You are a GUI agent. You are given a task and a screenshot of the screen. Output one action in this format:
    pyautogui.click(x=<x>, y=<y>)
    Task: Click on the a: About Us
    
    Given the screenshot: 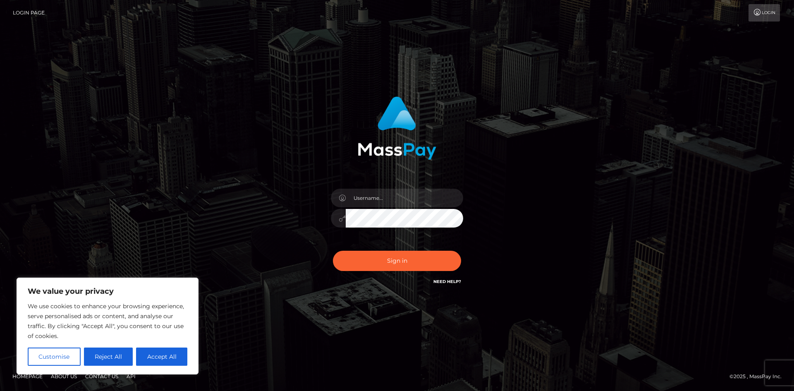 What is the action you would take?
    pyautogui.click(x=64, y=376)
    